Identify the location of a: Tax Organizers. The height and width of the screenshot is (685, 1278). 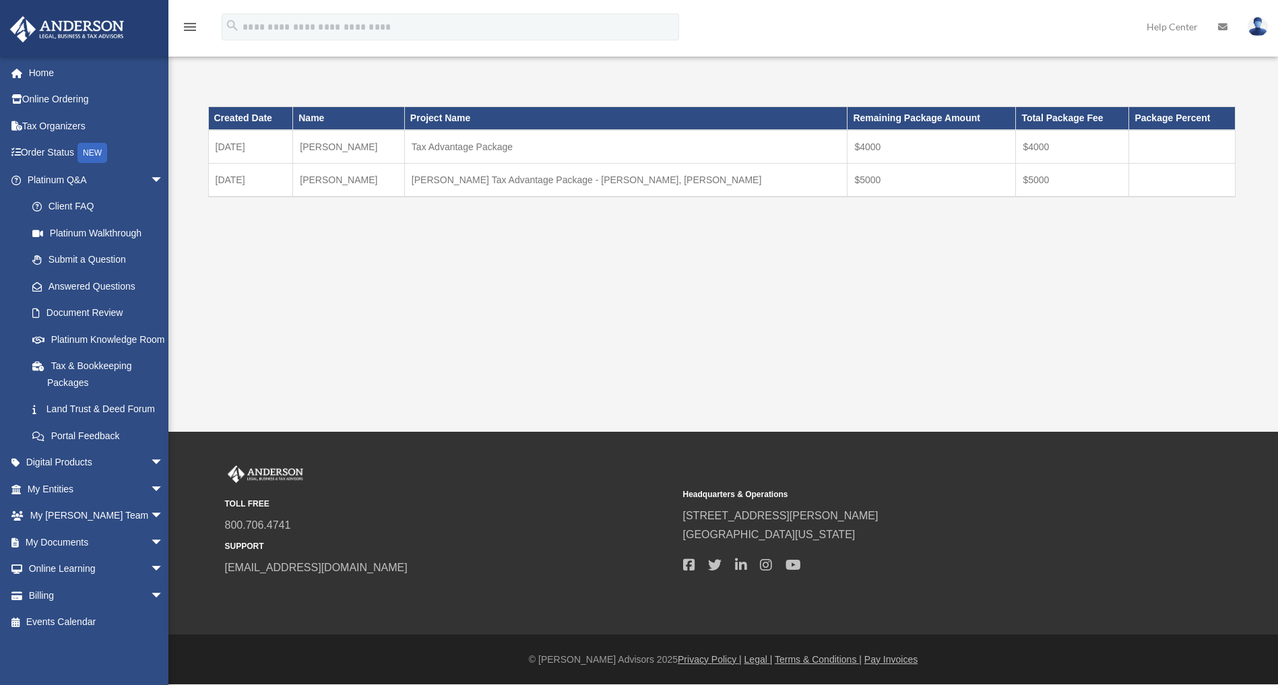
(96, 126).